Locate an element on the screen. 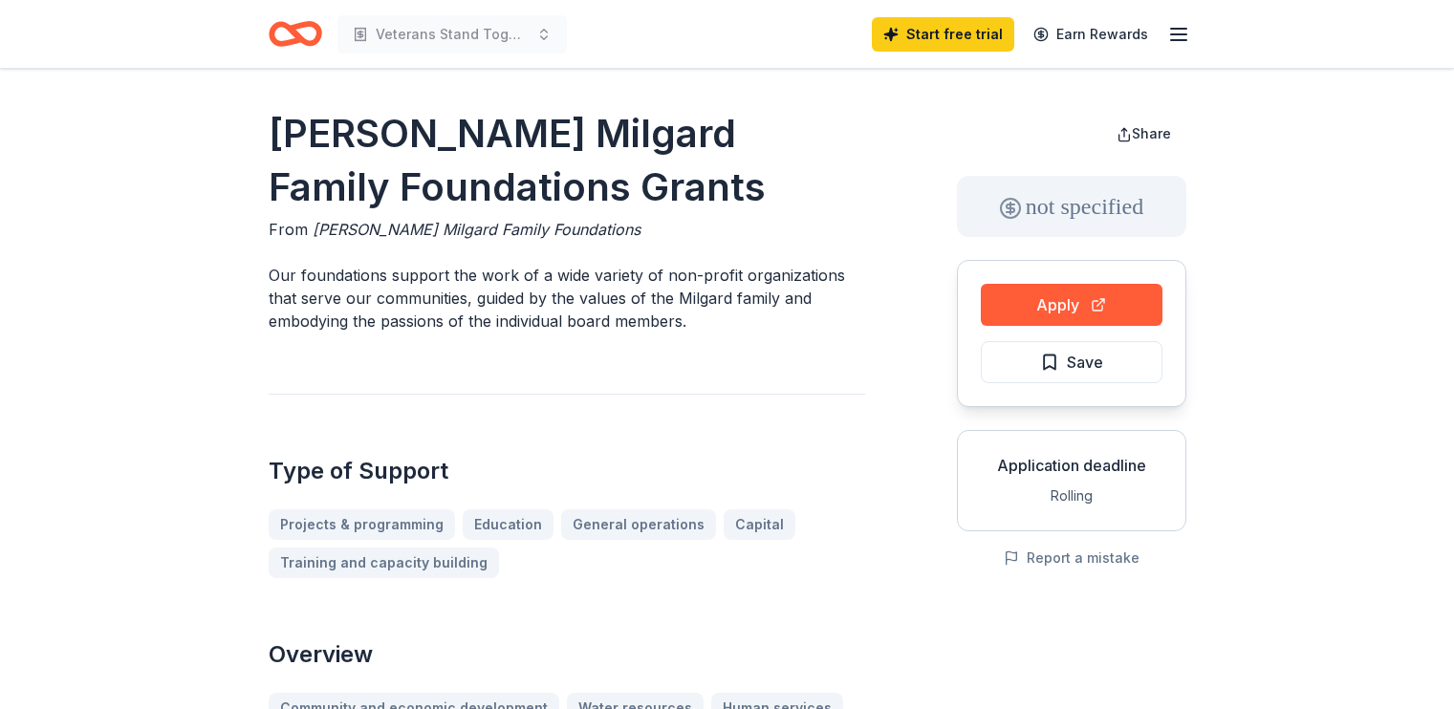  h2: Type of Support is located at coordinates (567, 471).